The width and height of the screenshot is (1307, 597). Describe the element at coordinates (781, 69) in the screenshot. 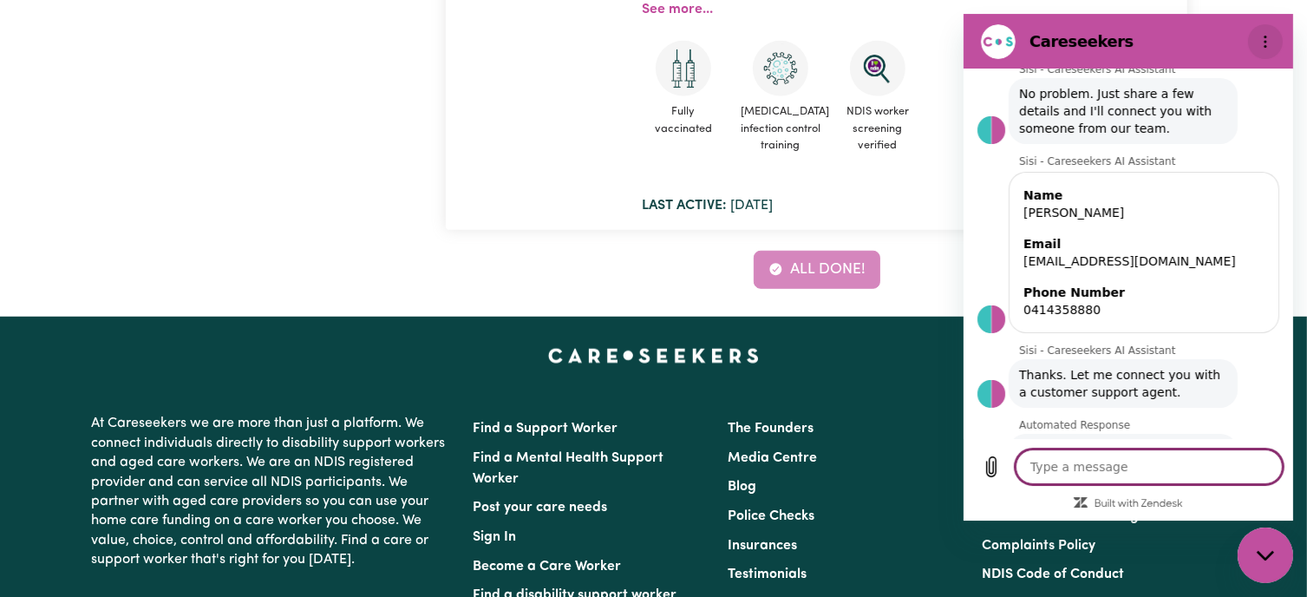

I see `img: CS Academy: COVID-19 Infection Control Training course completed` at that location.